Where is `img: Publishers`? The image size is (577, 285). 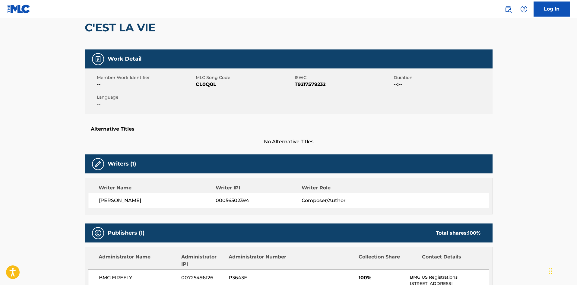
img: Publishers is located at coordinates (98, 233).